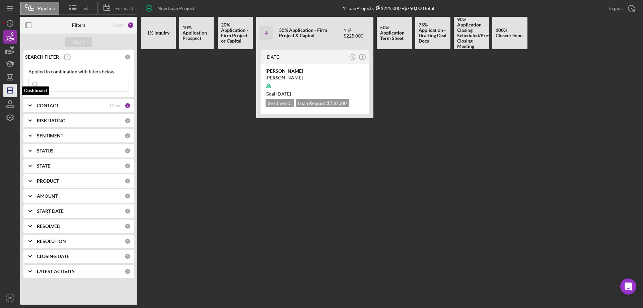  Describe the element at coordinates (51, 120) in the screenshot. I see `b: RISK RATING` at that location.